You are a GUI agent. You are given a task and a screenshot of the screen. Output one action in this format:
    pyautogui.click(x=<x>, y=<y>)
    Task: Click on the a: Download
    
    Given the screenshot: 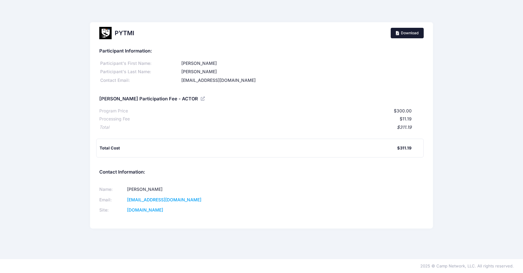 What is the action you would take?
    pyautogui.click(x=407, y=33)
    